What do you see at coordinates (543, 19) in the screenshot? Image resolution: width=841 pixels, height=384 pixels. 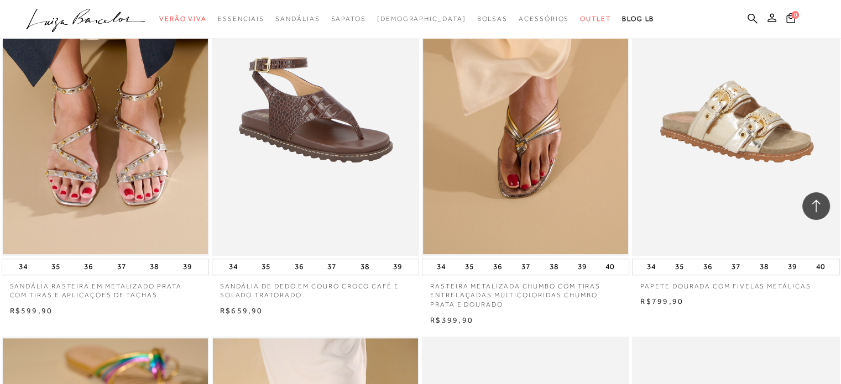 I see `span: Acessórios` at bounding box center [543, 19].